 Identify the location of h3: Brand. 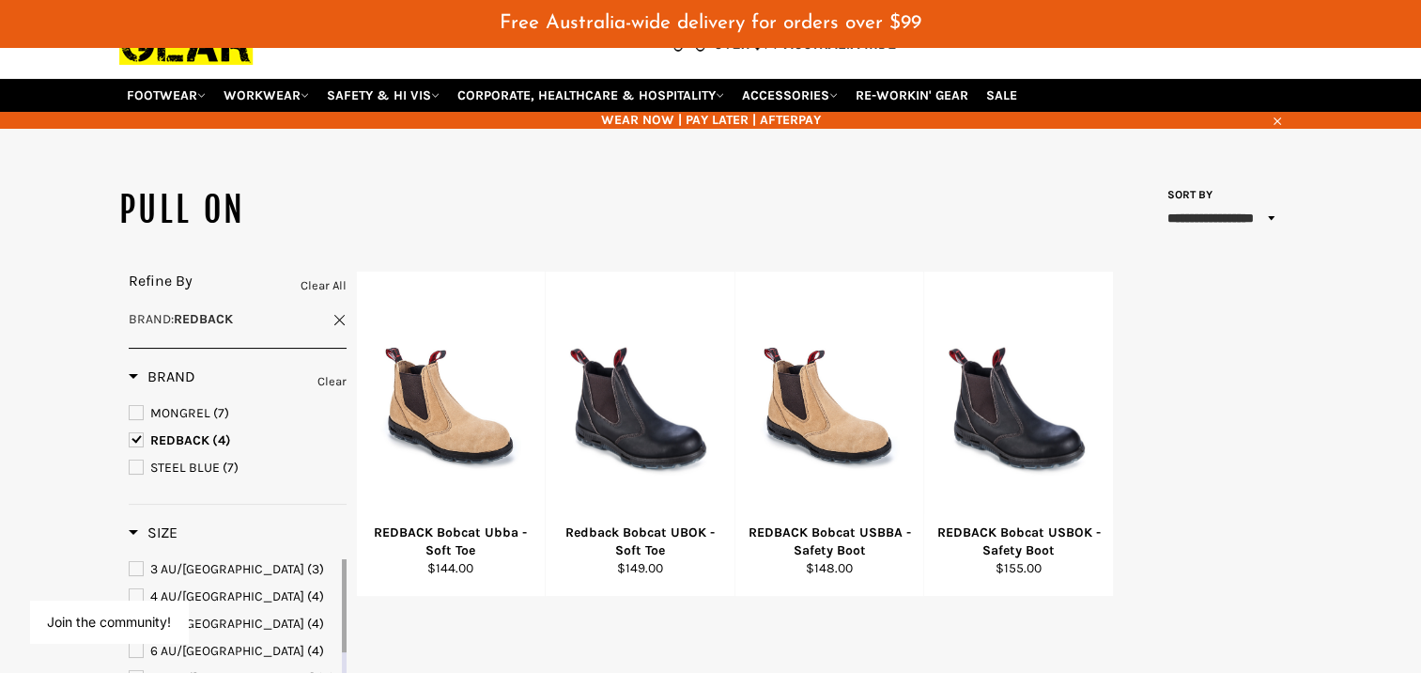
(162, 377).